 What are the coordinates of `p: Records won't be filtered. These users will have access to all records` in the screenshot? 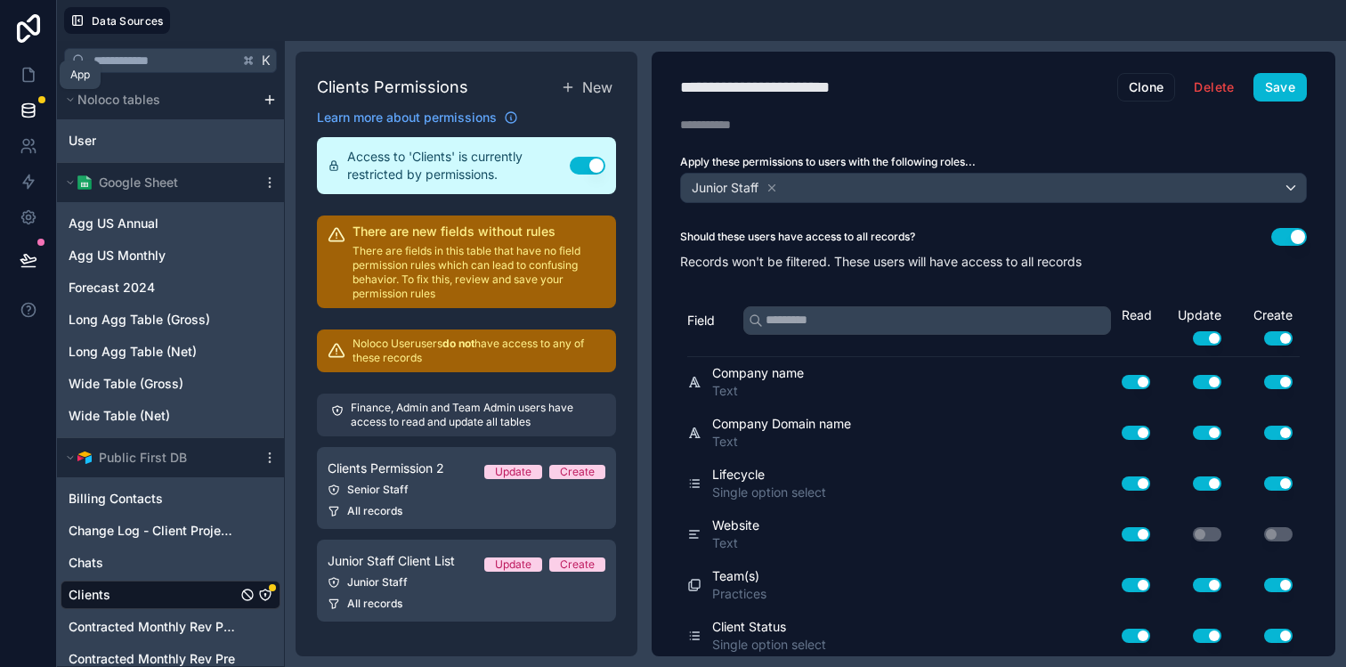 It's located at (993, 262).